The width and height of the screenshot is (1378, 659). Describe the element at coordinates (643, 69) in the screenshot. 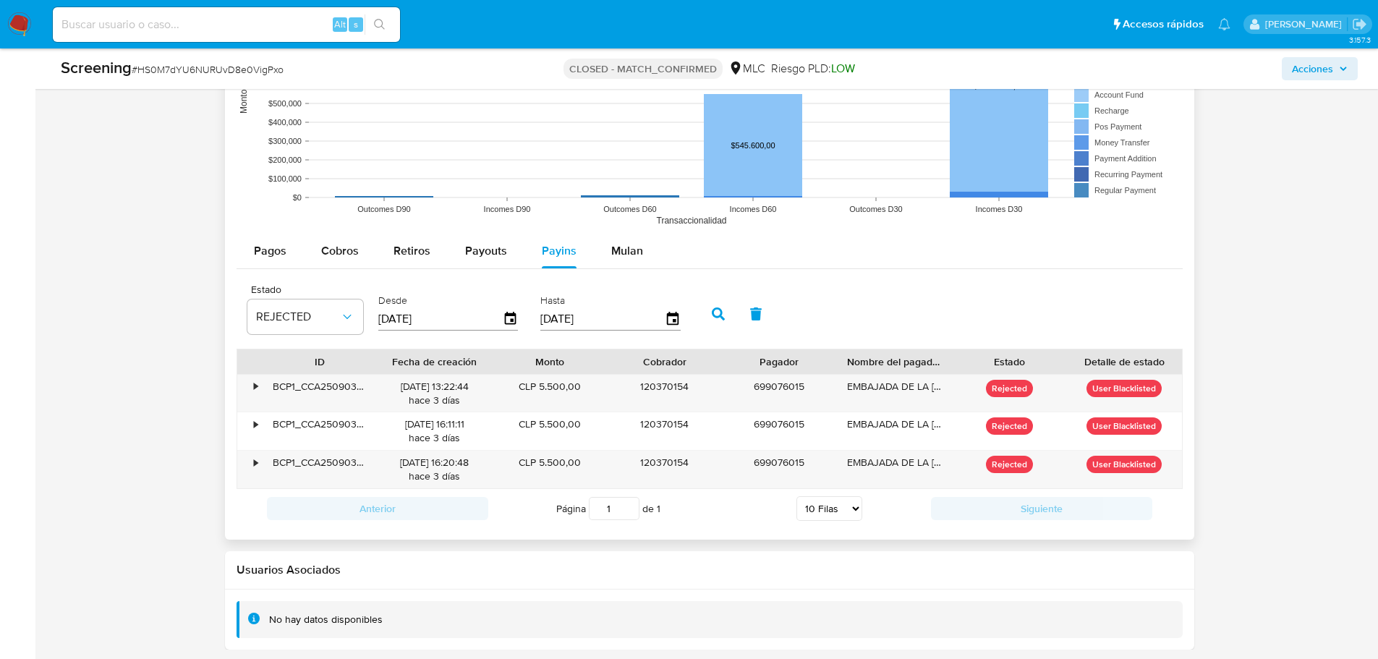

I see `p: CLOSED - MATCH_CONFIRMED` at that location.